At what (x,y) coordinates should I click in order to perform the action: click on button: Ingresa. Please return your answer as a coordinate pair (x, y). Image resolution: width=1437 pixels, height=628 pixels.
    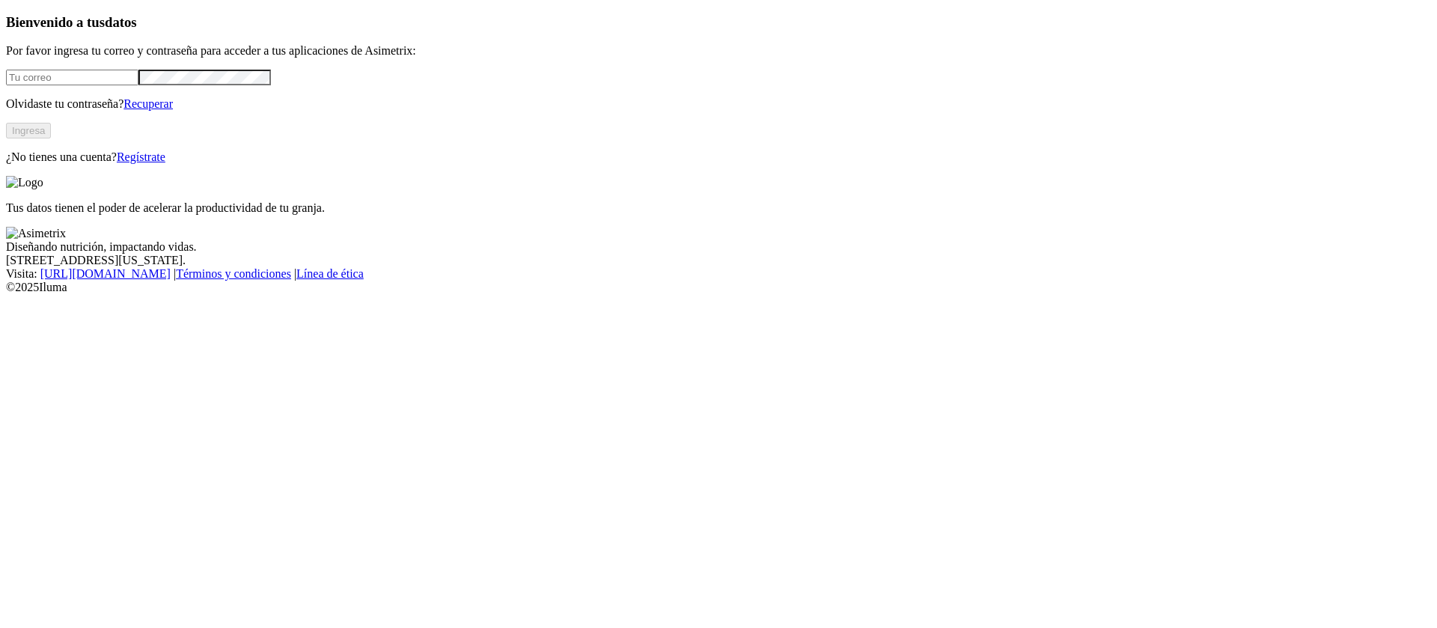
    Looking at the image, I should click on (28, 130).